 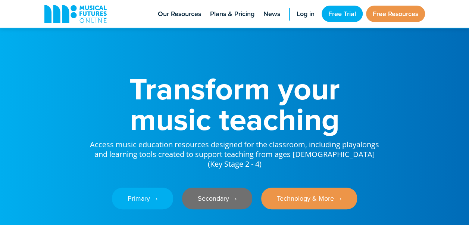 I want to click on a: Free Trial, so click(x=342, y=14).